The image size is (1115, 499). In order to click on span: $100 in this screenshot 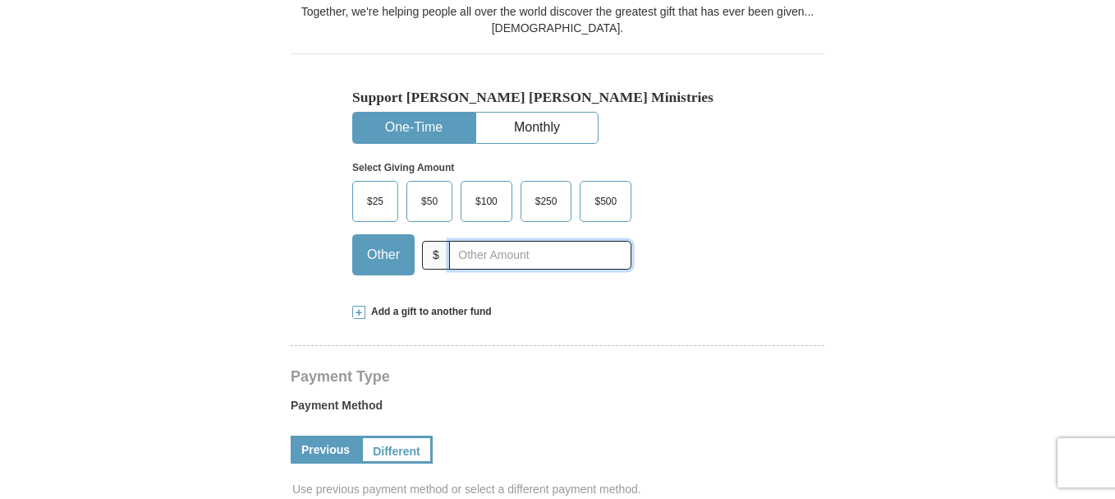, I will do `click(486, 201)`.